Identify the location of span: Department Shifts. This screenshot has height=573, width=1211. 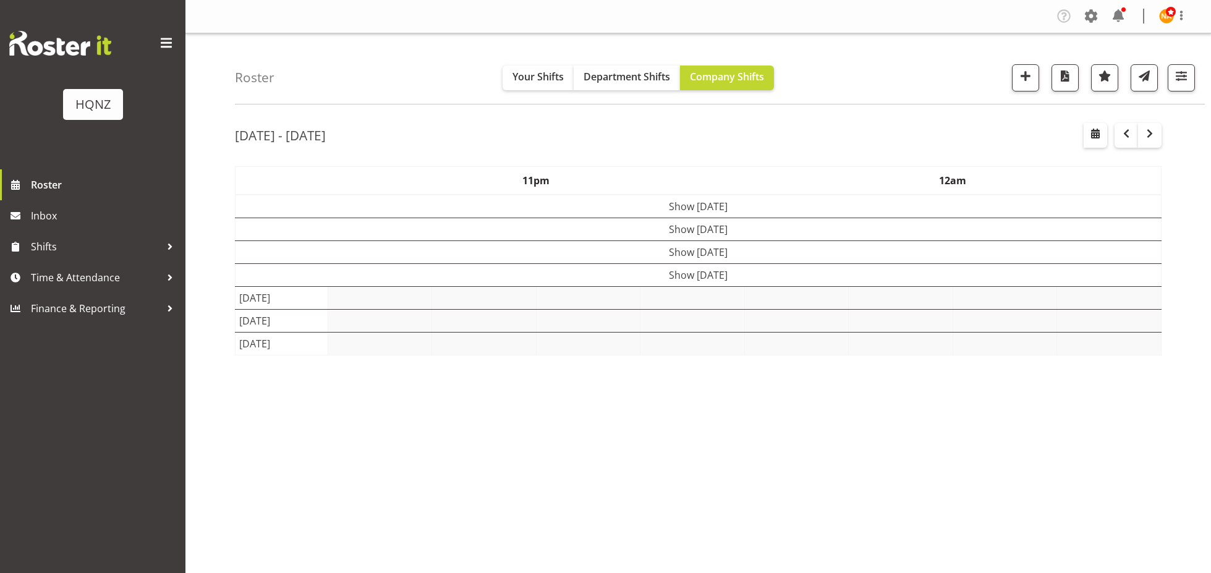
(627, 77).